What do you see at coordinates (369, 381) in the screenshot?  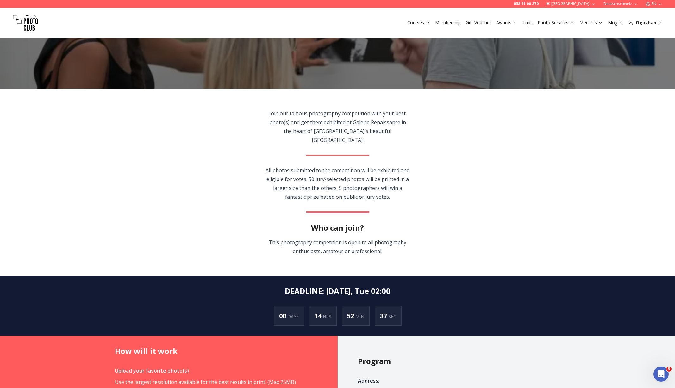 I see `strong: Address:` at bounding box center [369, 381].